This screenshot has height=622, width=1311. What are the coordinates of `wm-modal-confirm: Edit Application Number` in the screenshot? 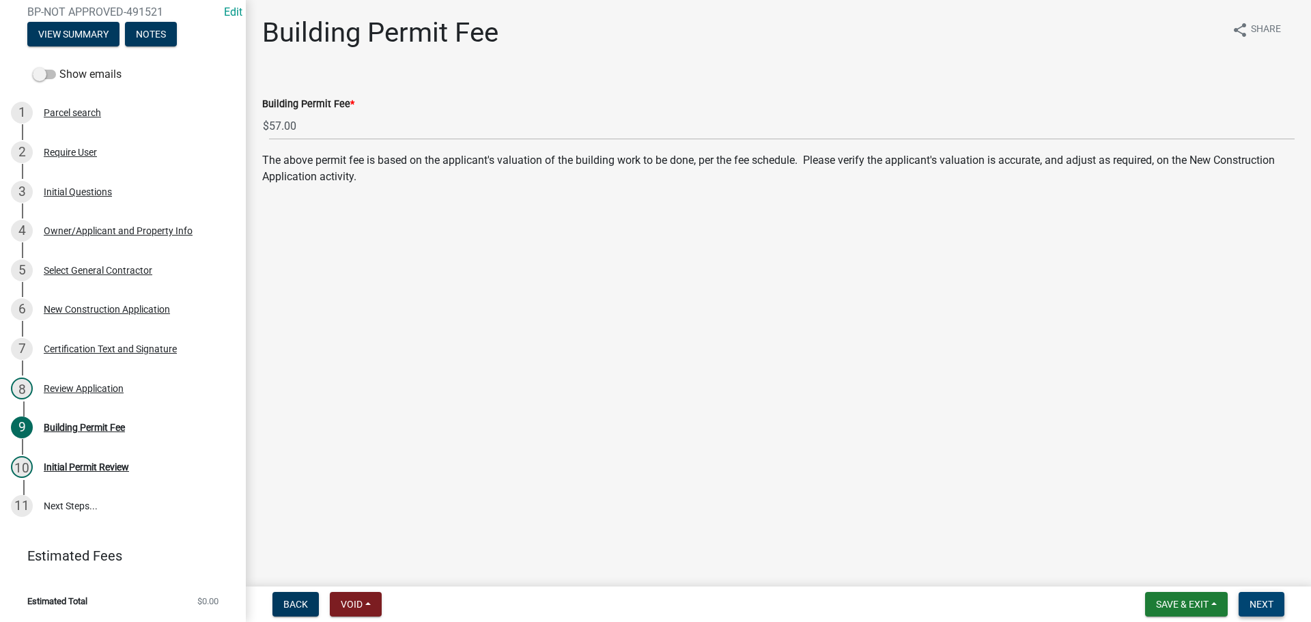 It's located at (233, 12).